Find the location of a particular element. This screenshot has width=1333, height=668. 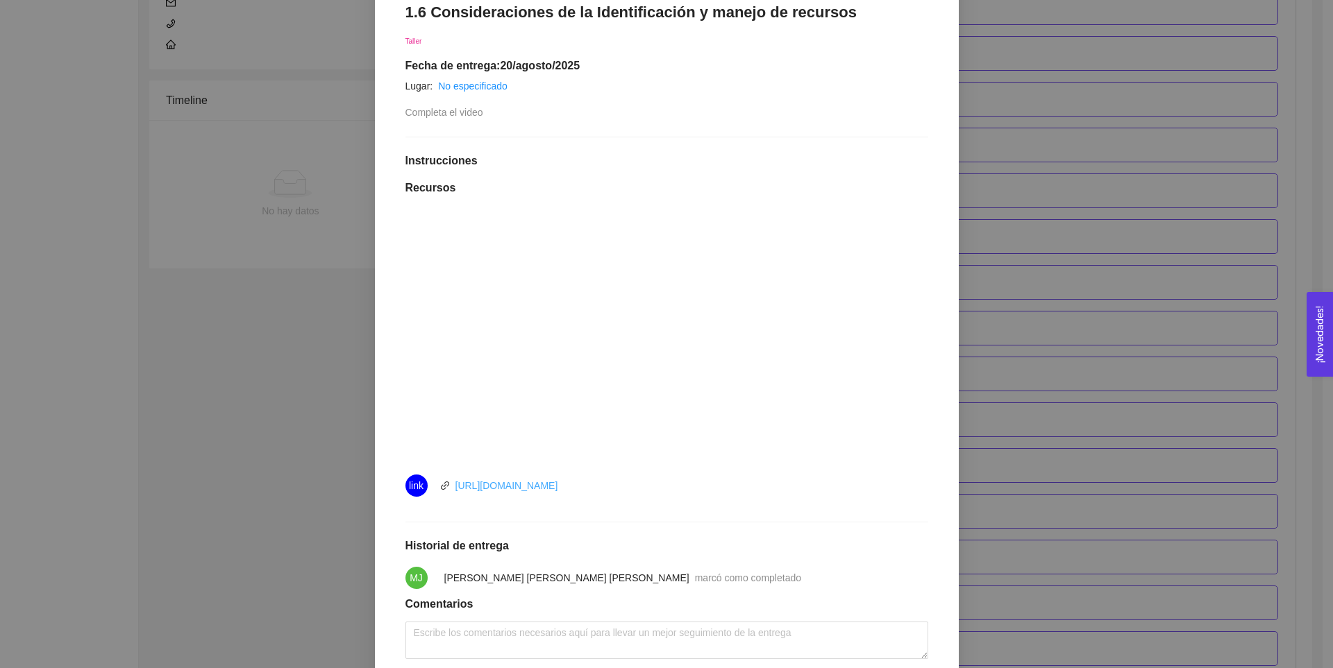

span: marcó como completado is located at coordinates (748, 578).